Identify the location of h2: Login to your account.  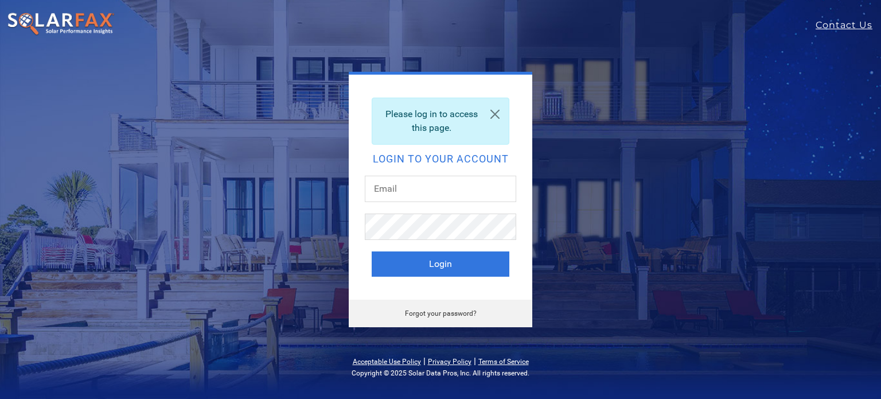
(441, 159).